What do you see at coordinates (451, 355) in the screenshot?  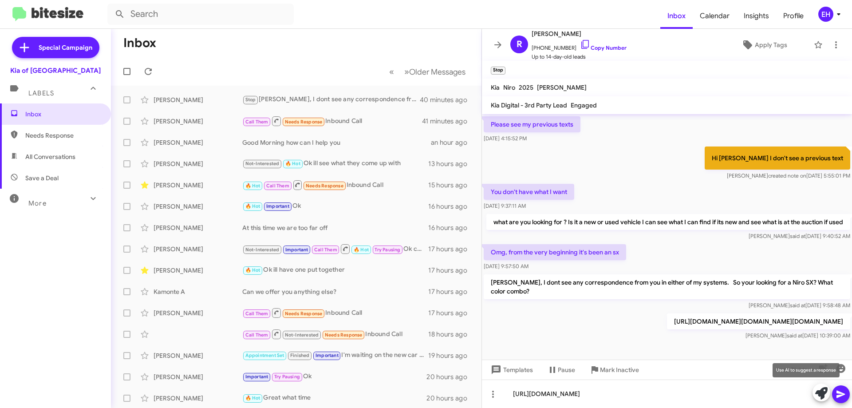 I see `div: 19 hours ago` at bounding box center [451, 355].